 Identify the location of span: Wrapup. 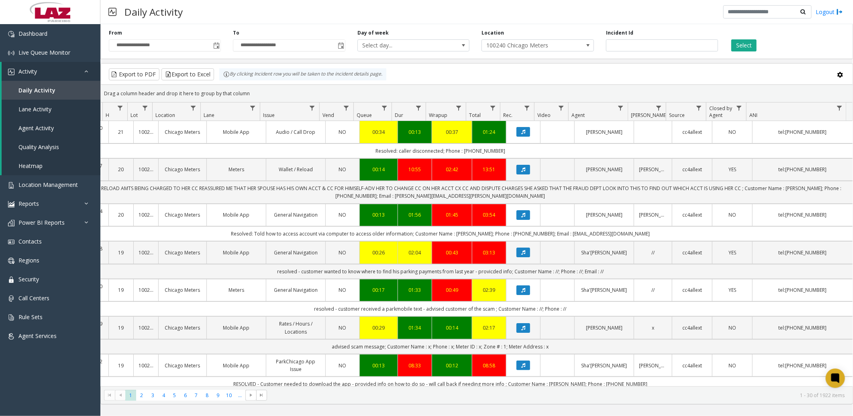
(438, 115).